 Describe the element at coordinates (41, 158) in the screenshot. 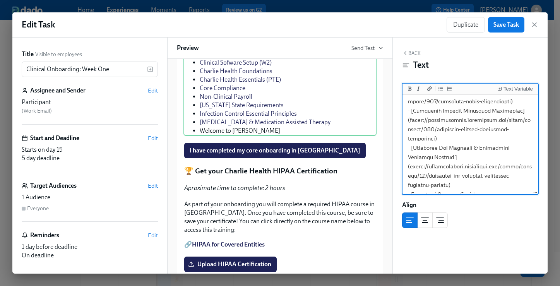

I see `span: 5 day deadline` at that location.